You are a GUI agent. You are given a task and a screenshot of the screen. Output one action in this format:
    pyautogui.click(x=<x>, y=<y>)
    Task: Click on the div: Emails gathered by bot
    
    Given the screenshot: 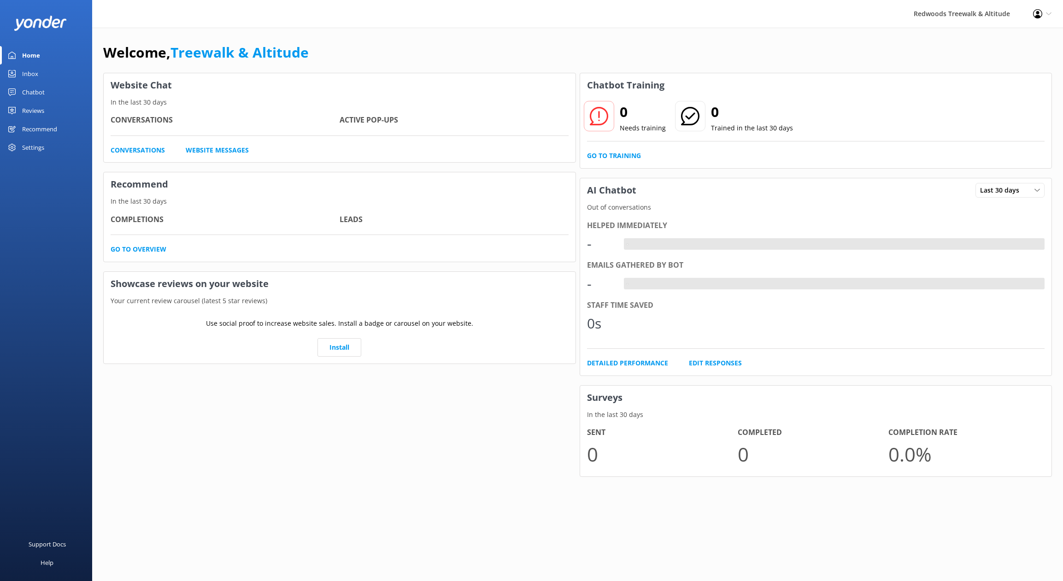 What is the action you would take?
    pyautogui.click(x=816, y=265)
    